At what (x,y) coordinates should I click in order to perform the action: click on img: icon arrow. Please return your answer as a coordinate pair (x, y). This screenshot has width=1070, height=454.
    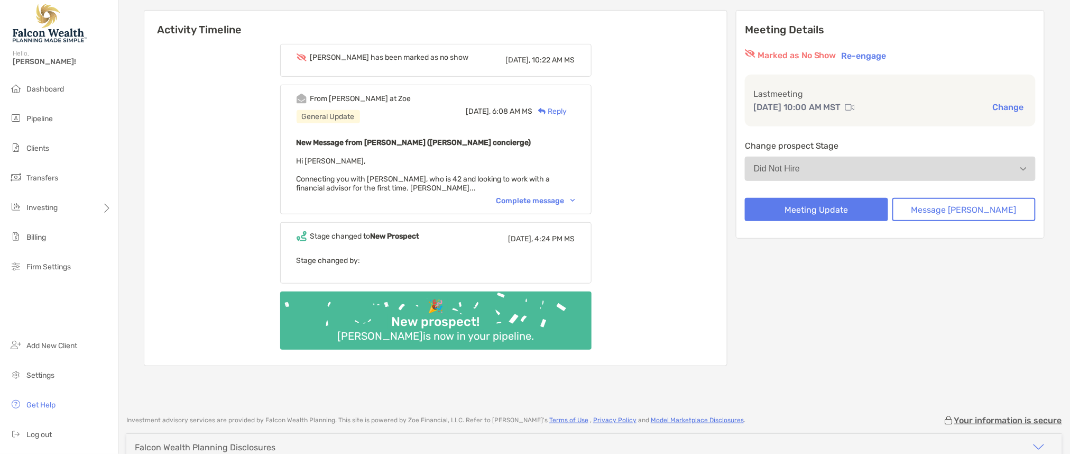
    Looking at the image, I should click on (1039, 447).